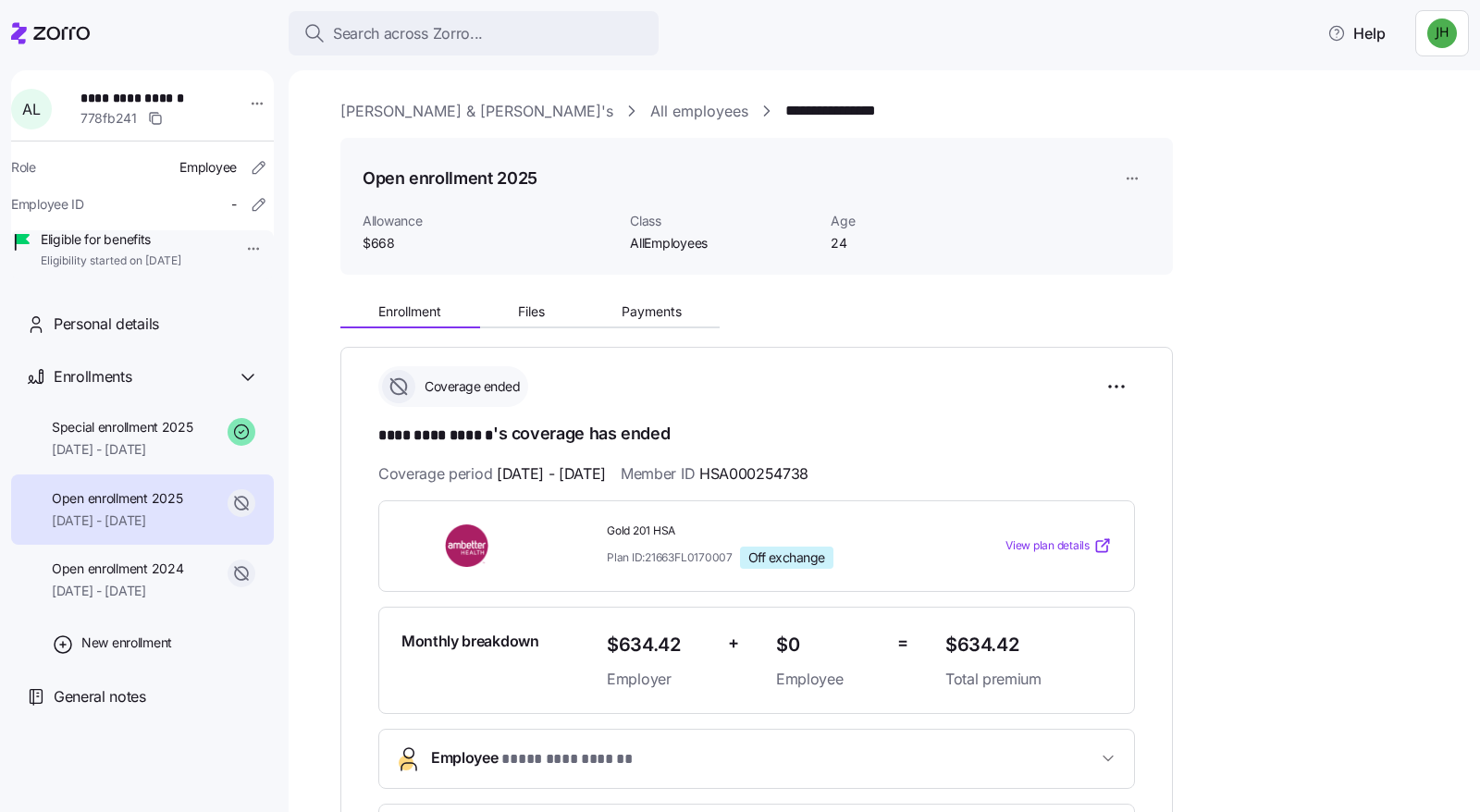 This screenshot has width=1480, height=812. I want to click on span: Files, so click(531, 312).